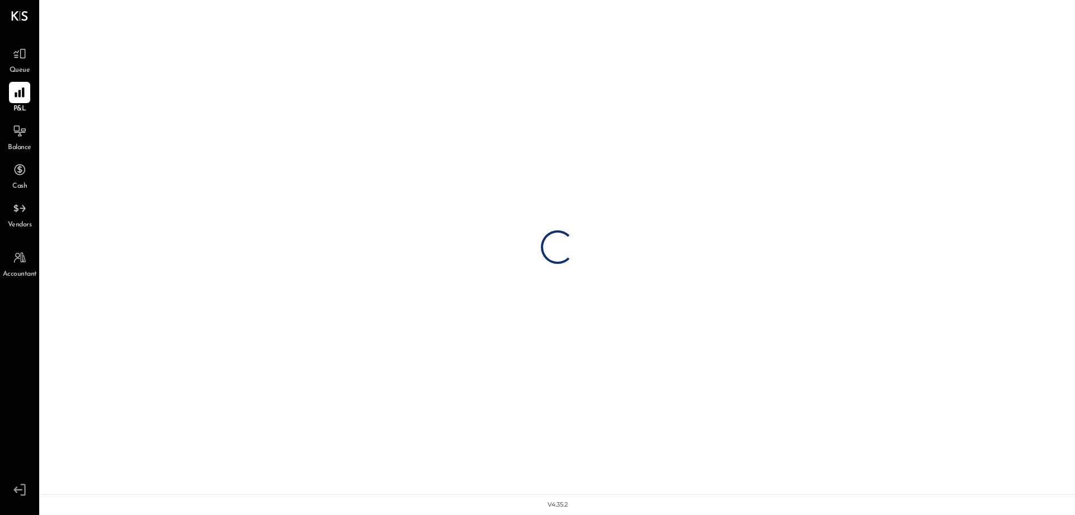 Image resolution: width=1075 pixels, height=515 pixels. I want to click on a: Accountant, so click(20, 263).